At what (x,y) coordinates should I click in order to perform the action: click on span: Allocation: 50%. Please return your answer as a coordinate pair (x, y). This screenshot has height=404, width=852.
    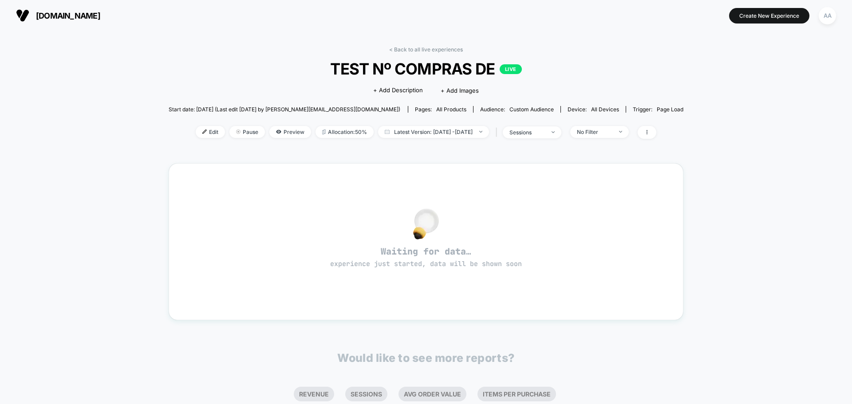
    Looking at the image, I should click on (345, 132).